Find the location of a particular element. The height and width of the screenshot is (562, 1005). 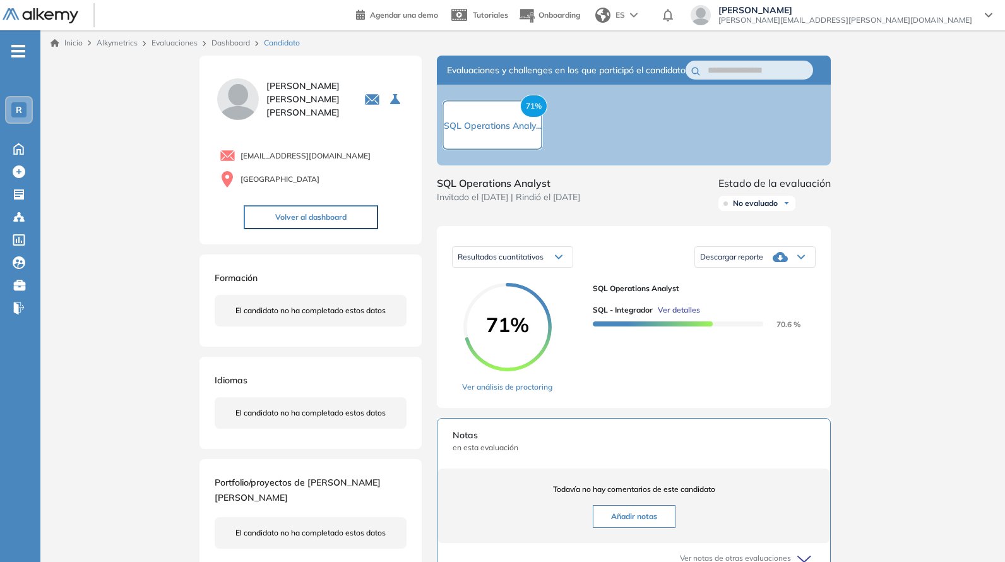

span: Resultados cuantitativos is located at coordinates (500, 256).